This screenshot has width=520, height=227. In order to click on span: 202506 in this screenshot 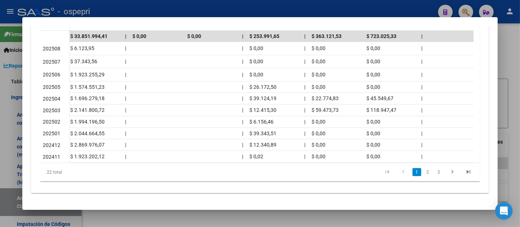, I will do `click(52, 75)`.